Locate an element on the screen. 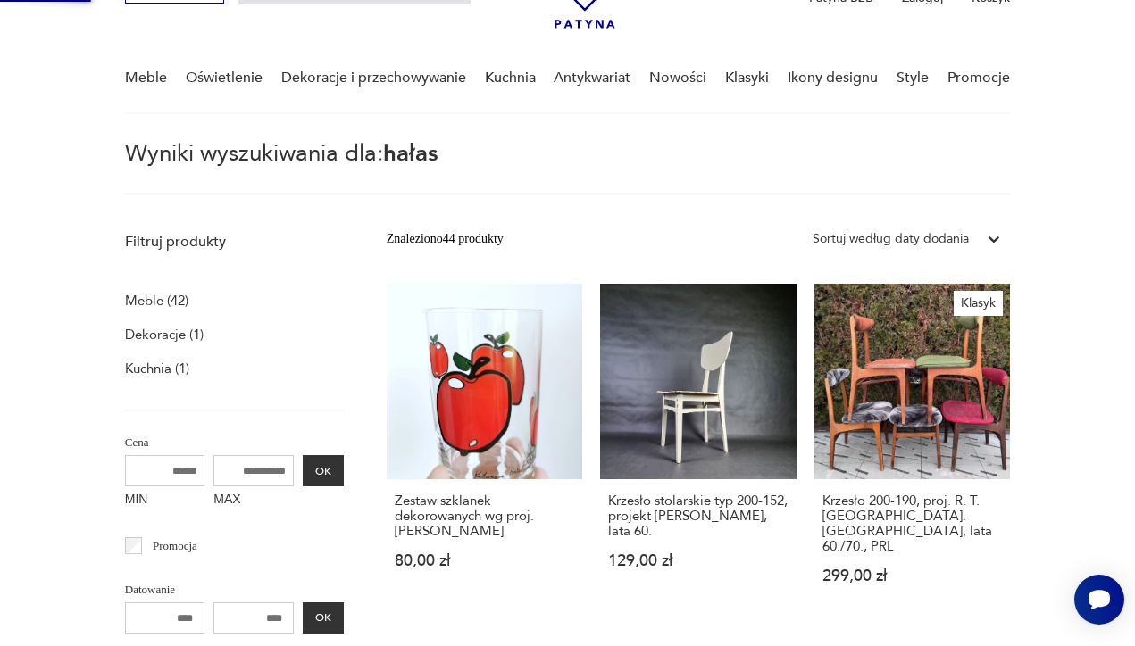  div: Sortuj według daty dodania is located at coordinates (890, 239).